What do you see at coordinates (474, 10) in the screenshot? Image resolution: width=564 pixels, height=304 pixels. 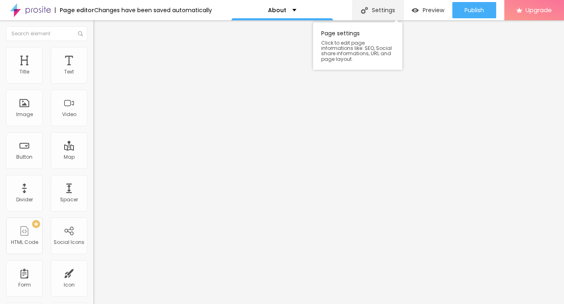 I see `span: Publish` at bounding box center [474, 10].